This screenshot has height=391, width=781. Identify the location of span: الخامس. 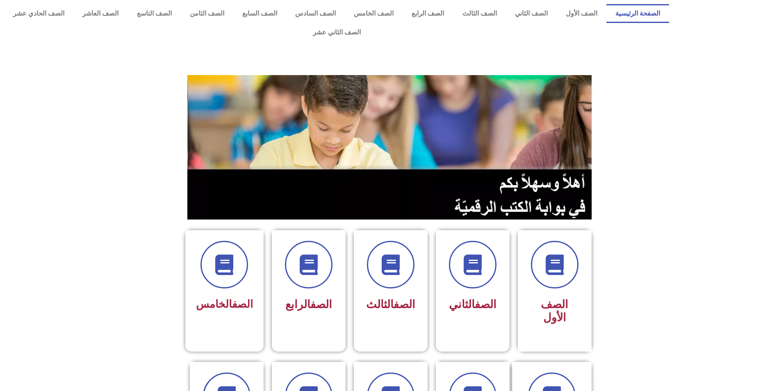
(224, 304).